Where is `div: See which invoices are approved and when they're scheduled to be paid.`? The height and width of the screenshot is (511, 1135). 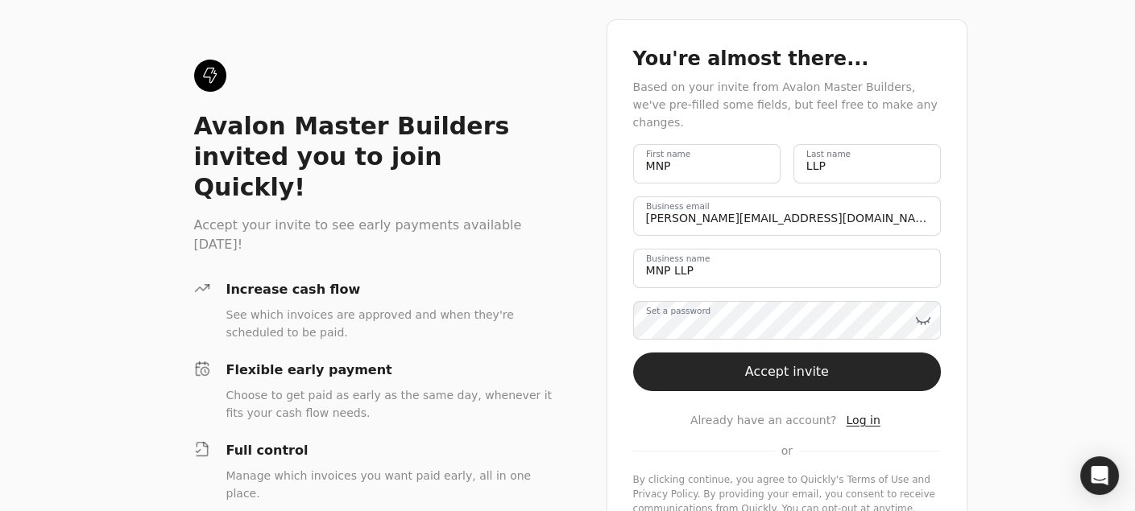
div: See which invoices are approved and when they're scheduled to be paid. is located at coordinates (391, 324).